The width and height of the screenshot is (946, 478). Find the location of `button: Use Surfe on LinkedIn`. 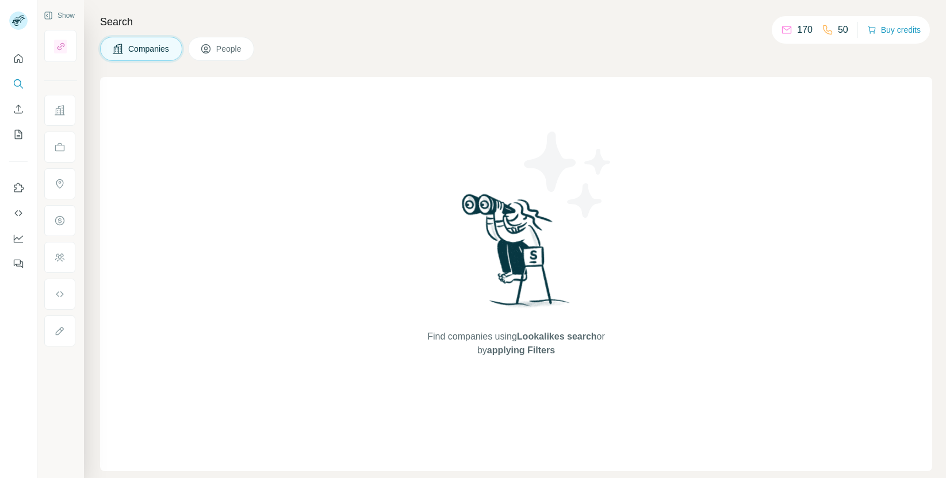

button: Use Surfe on LinkedIn is located at coordinates (18, 188).